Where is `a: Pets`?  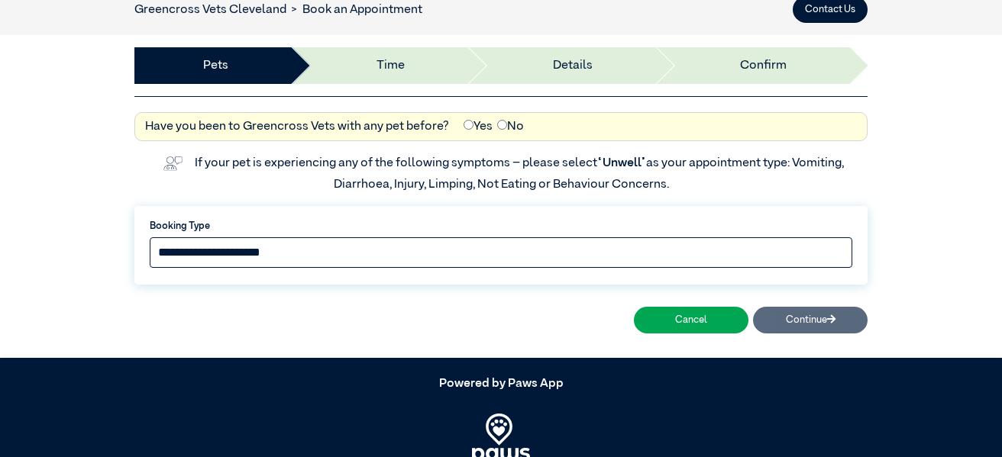
a: Pets is located at coordinates (215, 66).